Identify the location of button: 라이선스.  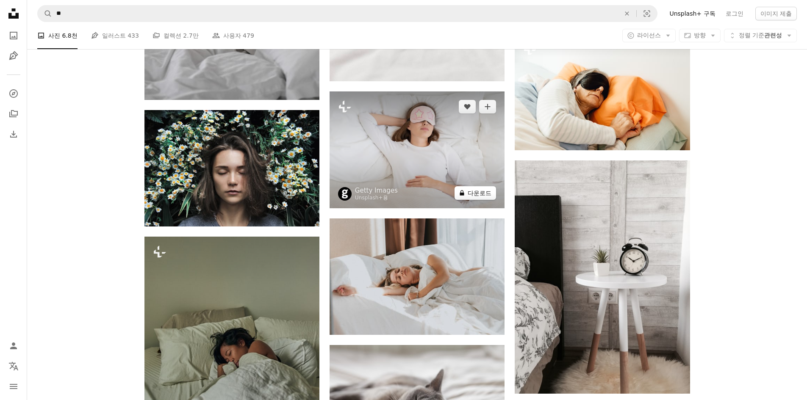
(649, 36).